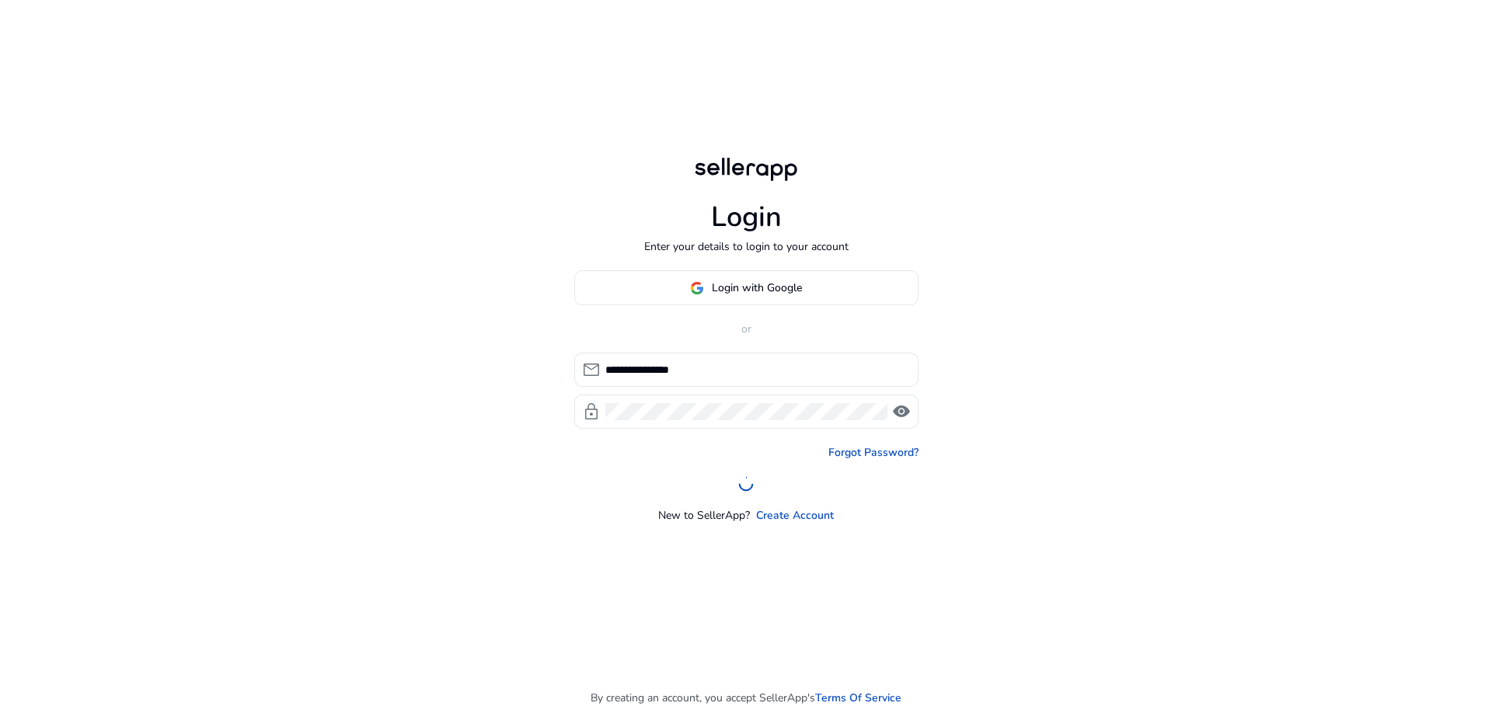 Image resolution: width=1492 pixels, height=720 pixels. I want to click on h1: Login, so click(746, 217).